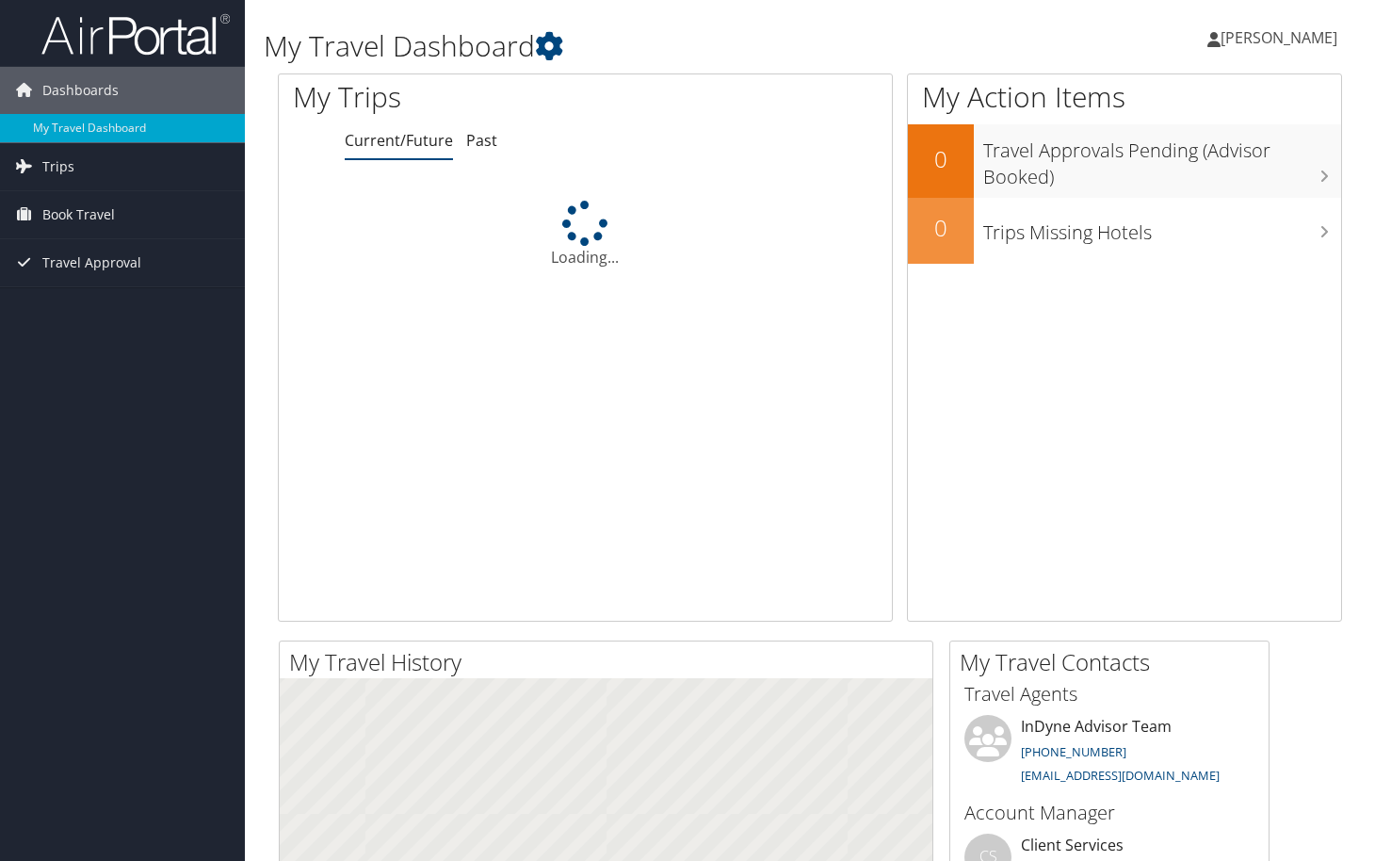 This screenshot has height=861, width=1375. What do you see at coordinates (1114, 662) in the screenshot?
I see `h2: My Travel Contacts` at bounding box center [1114, 662].